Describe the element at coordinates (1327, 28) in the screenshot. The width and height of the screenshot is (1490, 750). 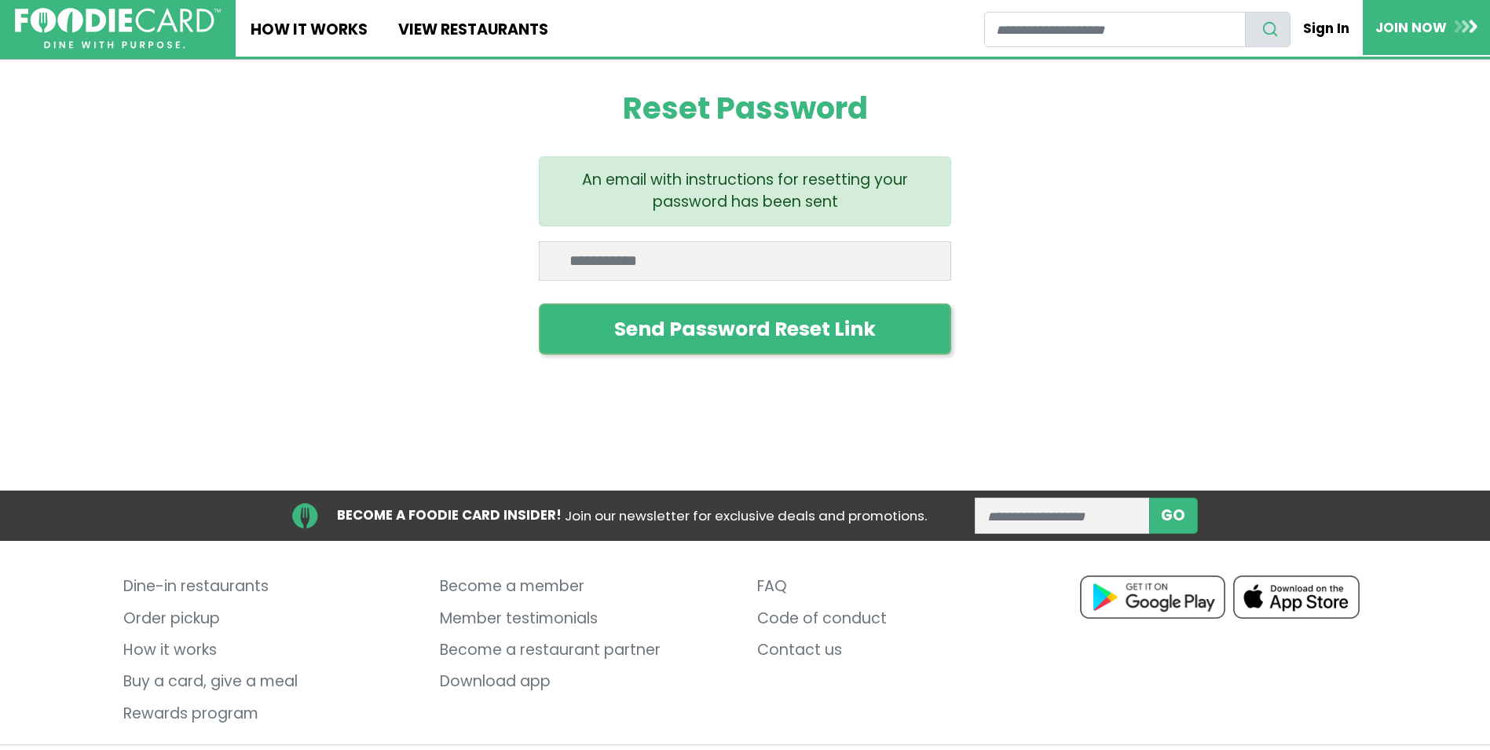
I see `a: Sign In` at that location.